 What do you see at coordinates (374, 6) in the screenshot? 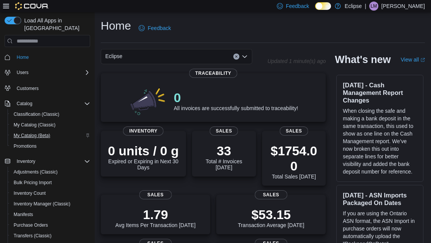
I see `div: Lanai Monahan` at bounding box center [374, 6].